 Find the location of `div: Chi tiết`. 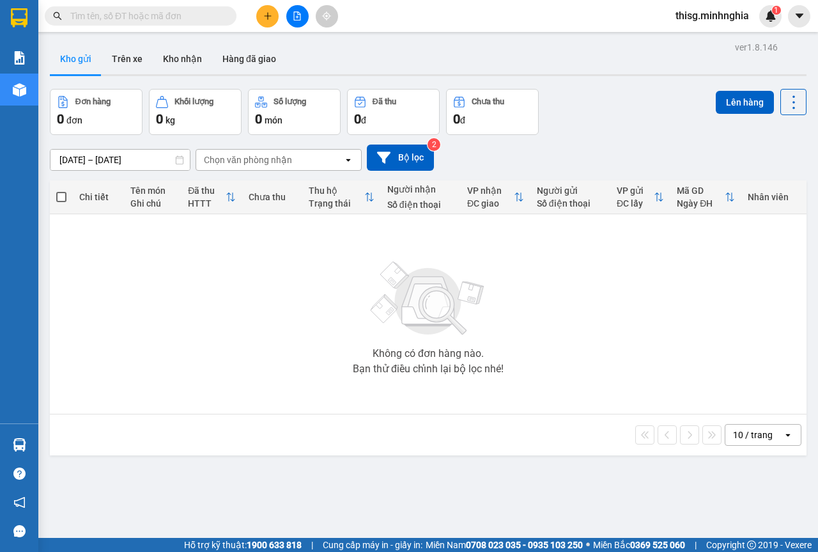

div: Chi tiết is located at coordinates (98, 197).